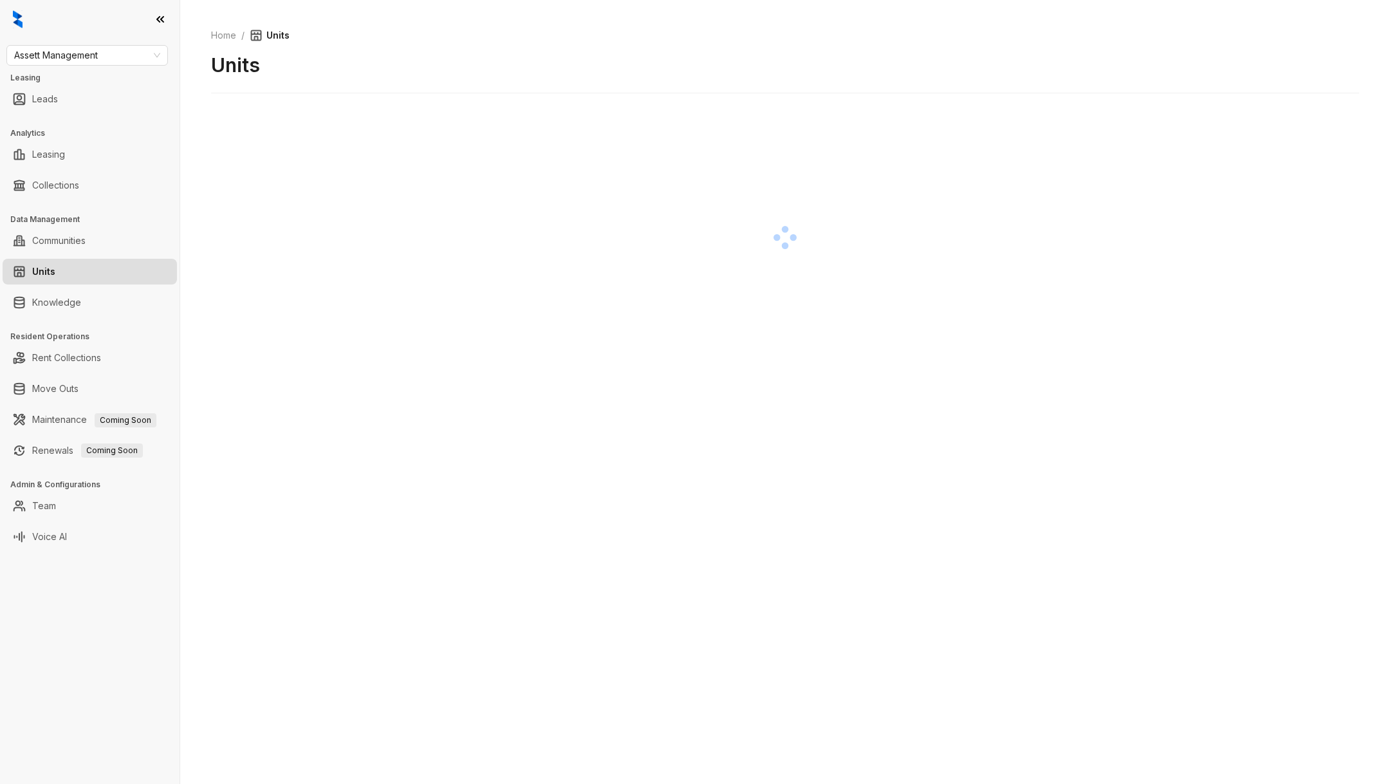 The image size is (1390, 784). What do you see at coordinates (17, 19) in the screenshot?
I see `img: logo` at bounding box center [17, 19].